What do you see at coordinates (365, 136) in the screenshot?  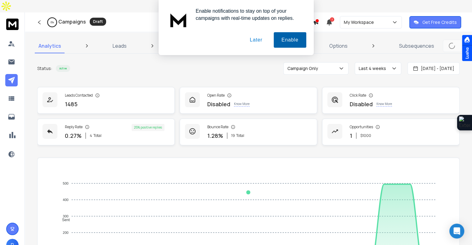 I see `p: $ 1000` at bounding box center [365, 136].